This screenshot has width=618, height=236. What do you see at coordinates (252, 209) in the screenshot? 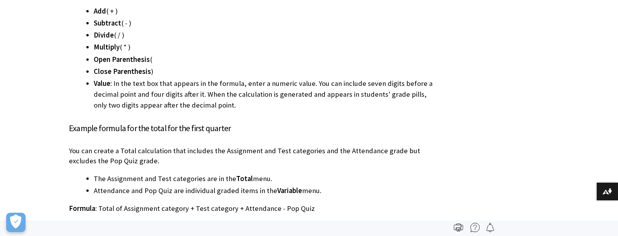
I see `p: : Total of Assignment category + Test category + Attendance - Pop Quiz` at bounding box center [252, 209].